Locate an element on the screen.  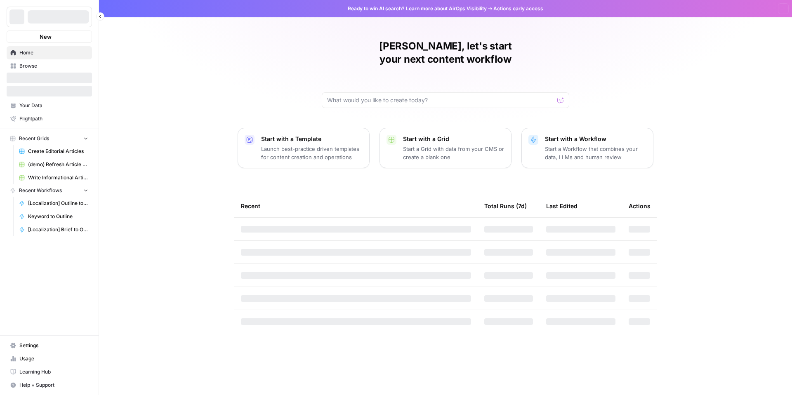
button: Start with a WorkflowStart a Workflow that combines your data, LLMs and human review is located at coordinates (588, 148).